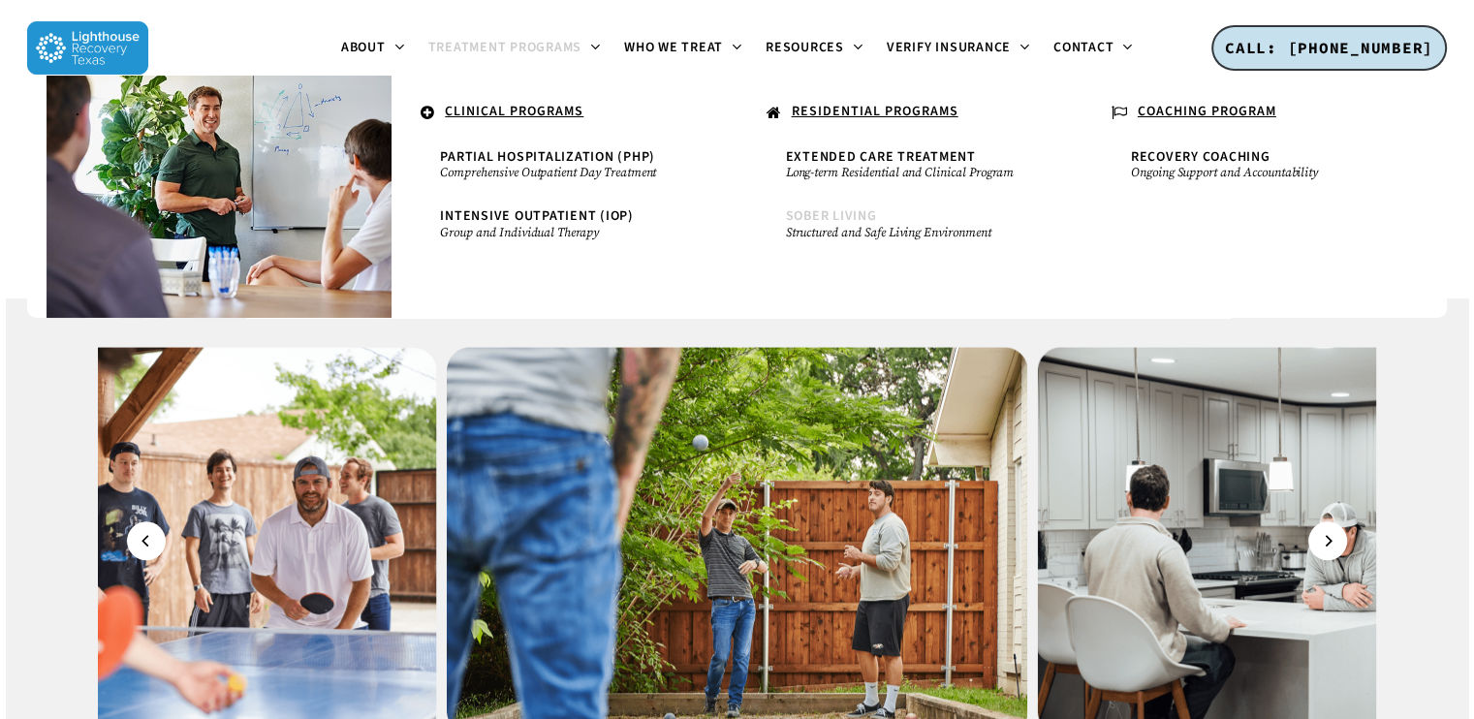 The width and height of the screenshot is (1474, 719). What do you see at coordinates (1255, 113) in the screenshot?
I see `a: COACHING PROGRAM` at bounding box center [1255, 113].